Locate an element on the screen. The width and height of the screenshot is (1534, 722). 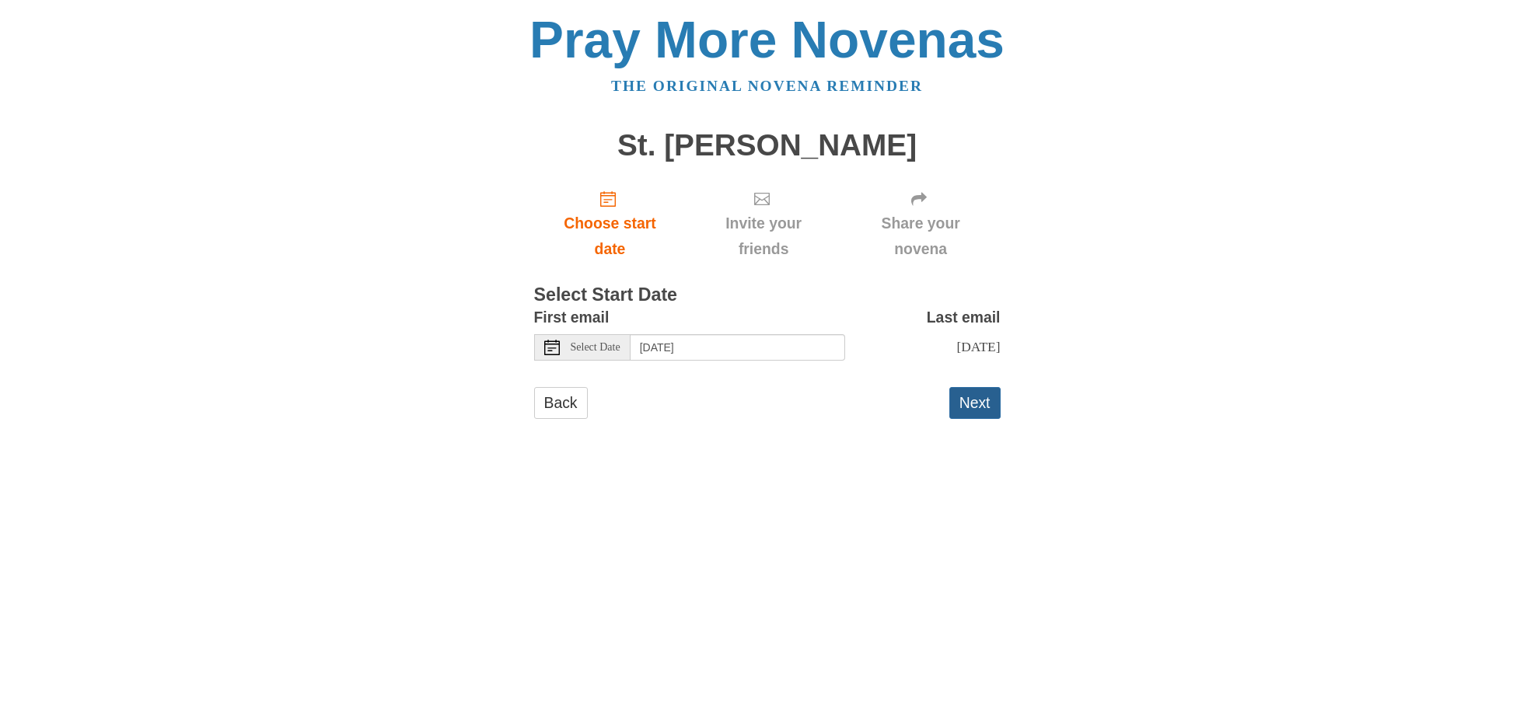
a: Back is located at coordinates (560, 403).